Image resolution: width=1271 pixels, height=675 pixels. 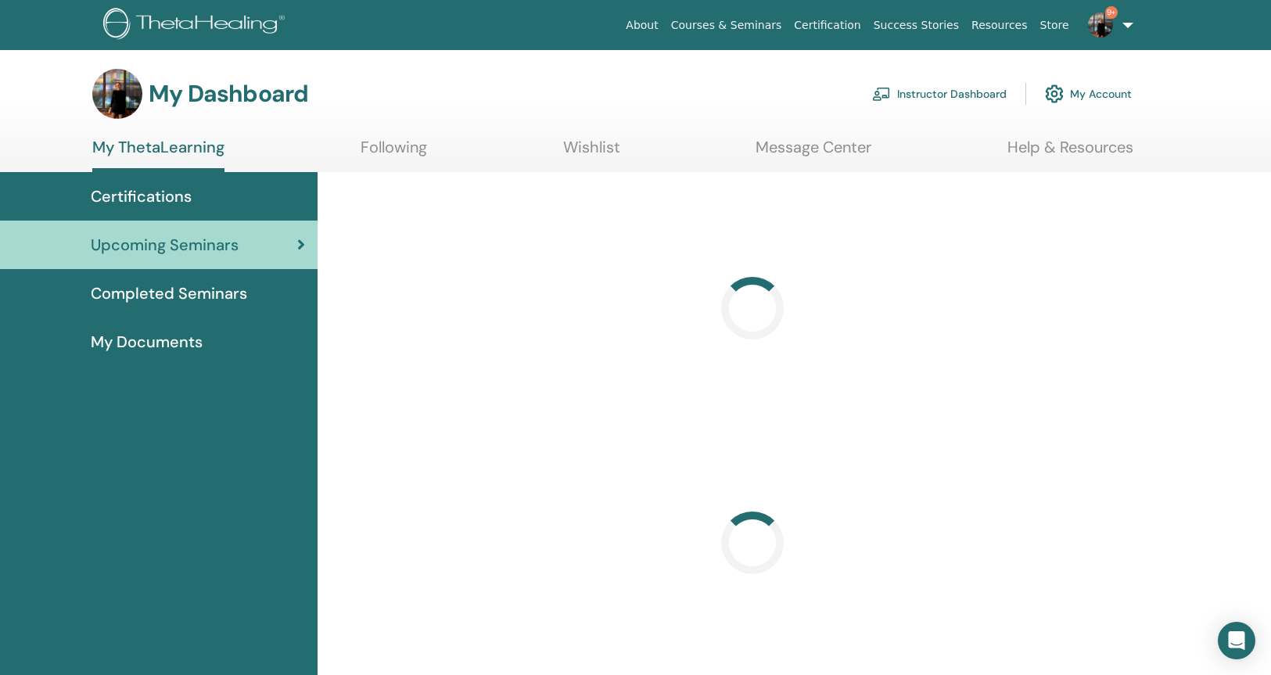 I want to click on a: Following, so click(x=393, y=152).